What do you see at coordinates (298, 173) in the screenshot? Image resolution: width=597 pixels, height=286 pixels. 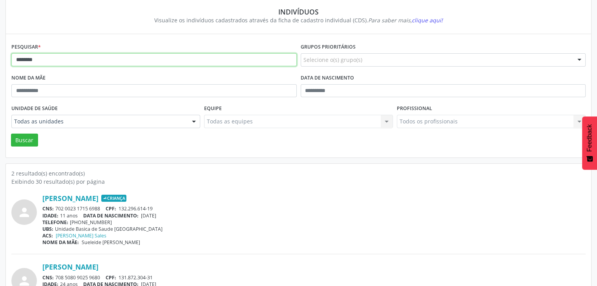 I see `div: 2 resultado(s) encontrado(s)` at bounding box center [298, 173].